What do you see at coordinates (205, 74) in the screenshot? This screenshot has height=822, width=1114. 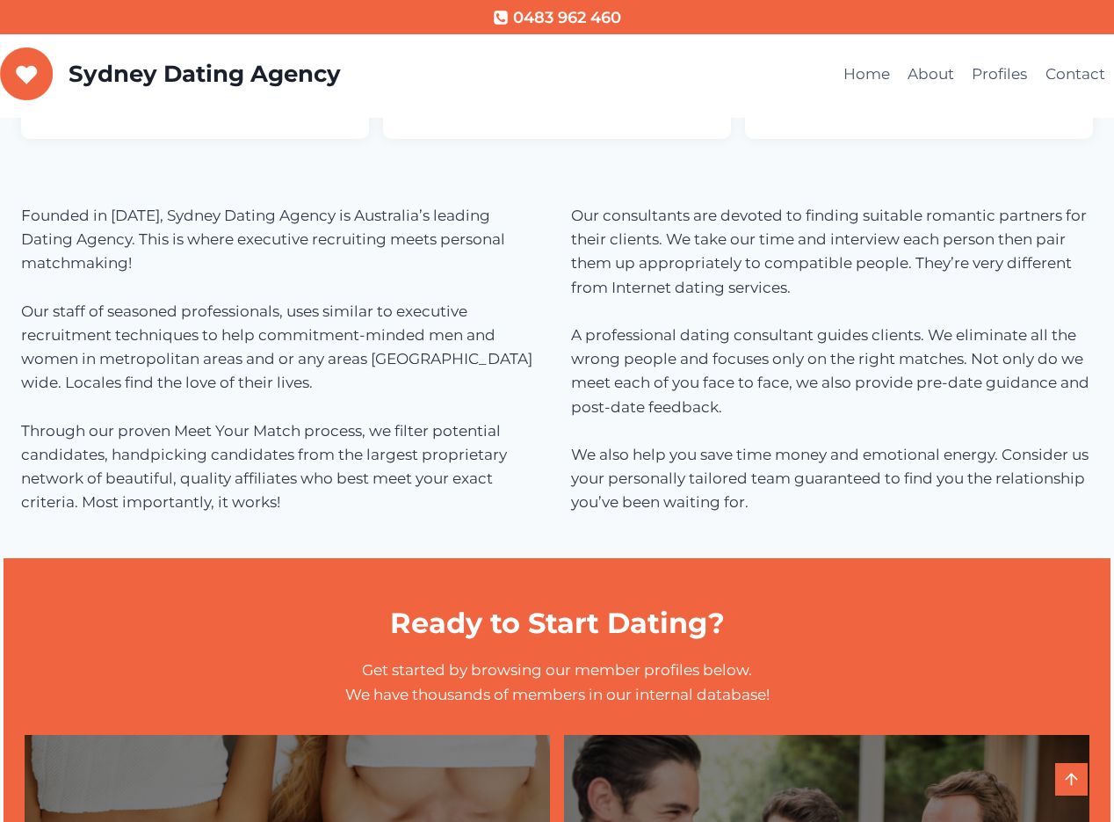 I see `p: Sydney Dating Agency` at bounding box center [205, 74].